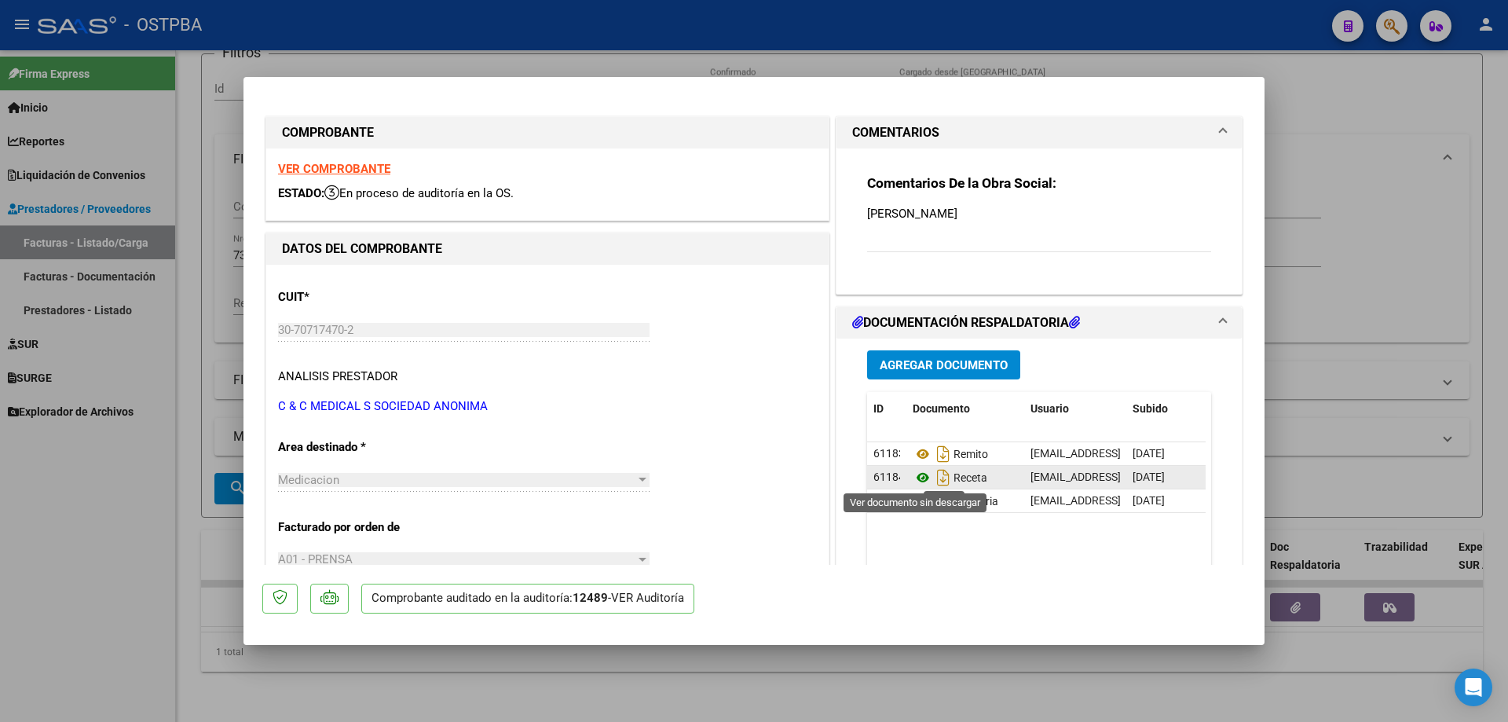  What do you see at coordinates (962, 183) in the screenshot?
I see `strong: Comentarios De la Obra Social:` at bounding box center [962, 183].